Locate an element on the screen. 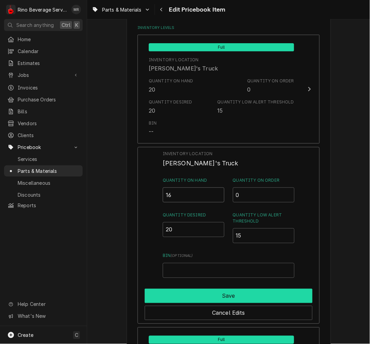  span: ( optional ) is located at coordinates (182, 256).